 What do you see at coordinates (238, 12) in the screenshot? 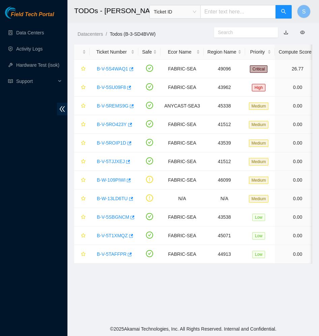
I see `input: Enter text here...` at bounding box center [238, 12].